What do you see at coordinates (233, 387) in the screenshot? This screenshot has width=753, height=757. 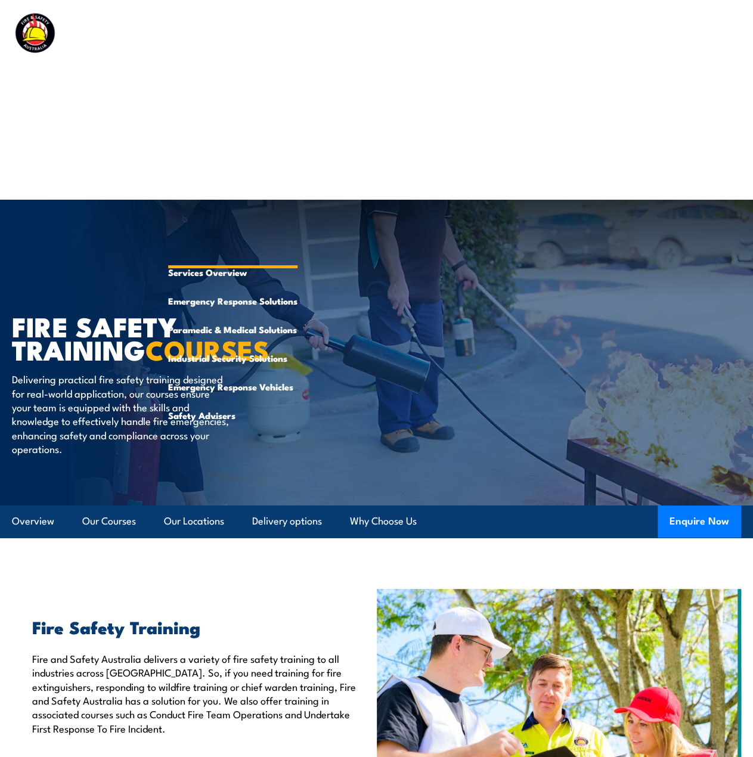 I see `a: Emergency Response Vehicles` at bounding box center [233, 387].